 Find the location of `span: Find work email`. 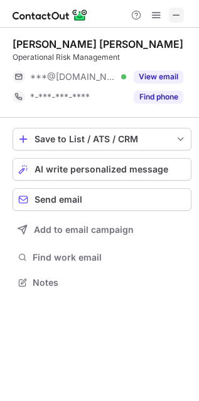

span: Find work email is located at coordinates (109, 257).